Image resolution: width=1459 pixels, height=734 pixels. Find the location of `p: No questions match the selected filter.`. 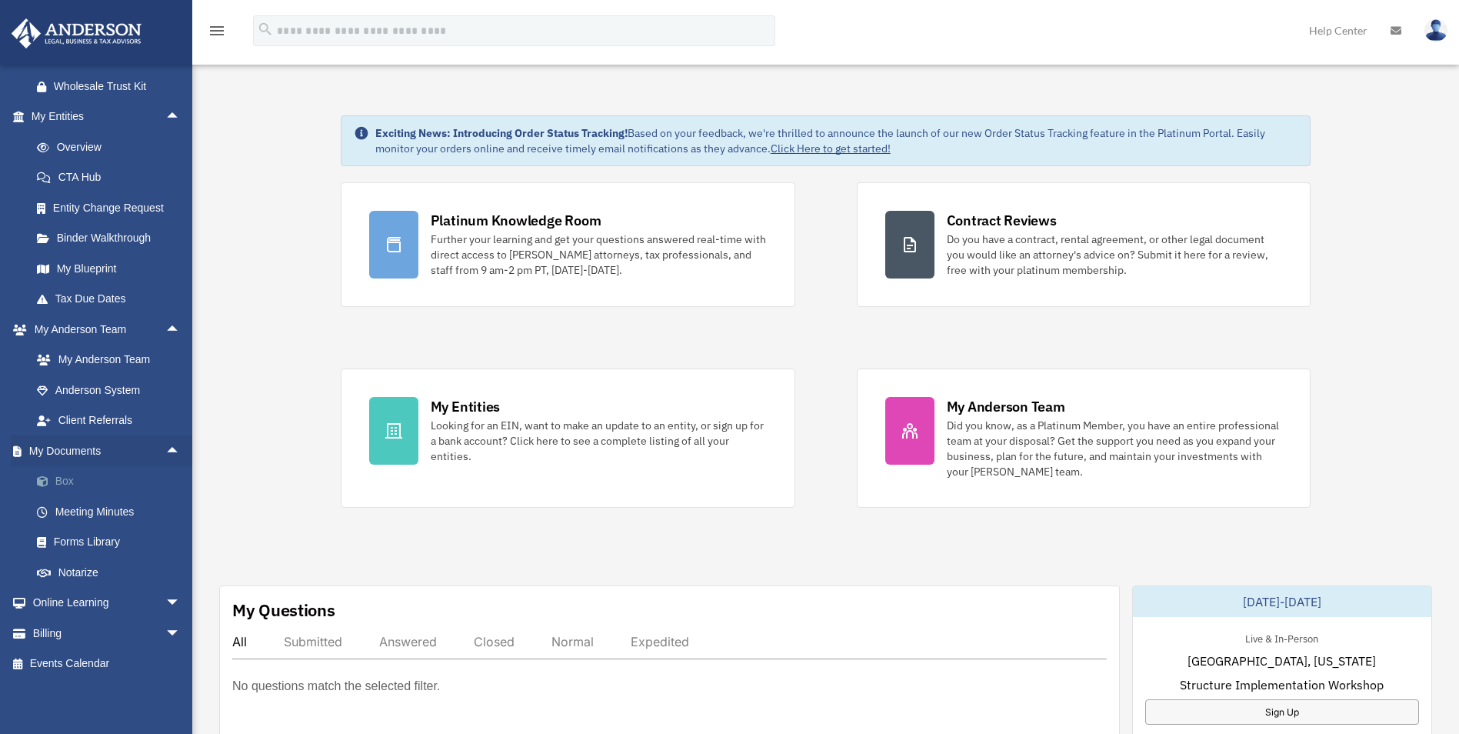

p: No questions match the selected filter. is located at coordinates (336, 686).